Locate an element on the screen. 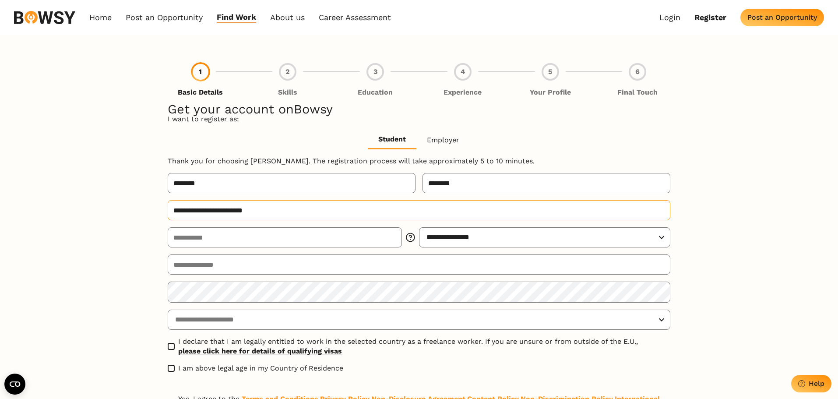 The image size is (838, 399). p: I want to register as: is located at coordinates (419, 119).